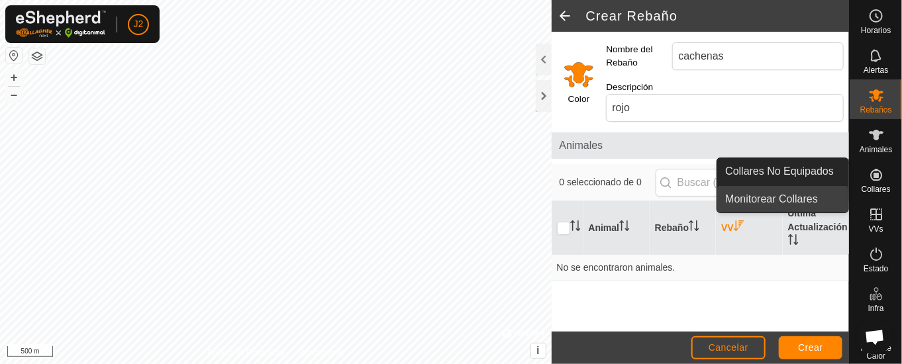 The height and width of the screenshot is (364, 902). Describe the element at coordinates (810, 348) in the screenshot. I see `button: Crear` at that location.